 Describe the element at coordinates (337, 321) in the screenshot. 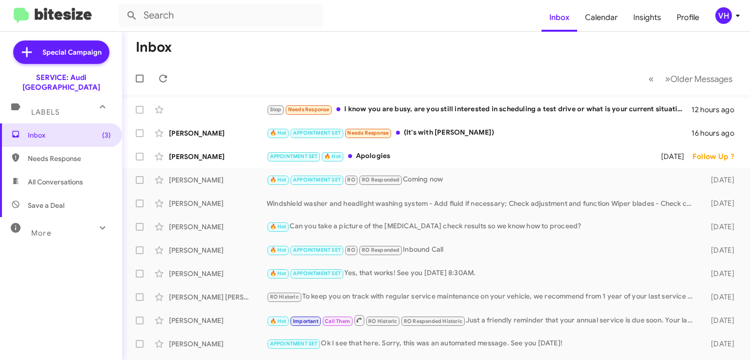

I see `span: Call Them` at that location.